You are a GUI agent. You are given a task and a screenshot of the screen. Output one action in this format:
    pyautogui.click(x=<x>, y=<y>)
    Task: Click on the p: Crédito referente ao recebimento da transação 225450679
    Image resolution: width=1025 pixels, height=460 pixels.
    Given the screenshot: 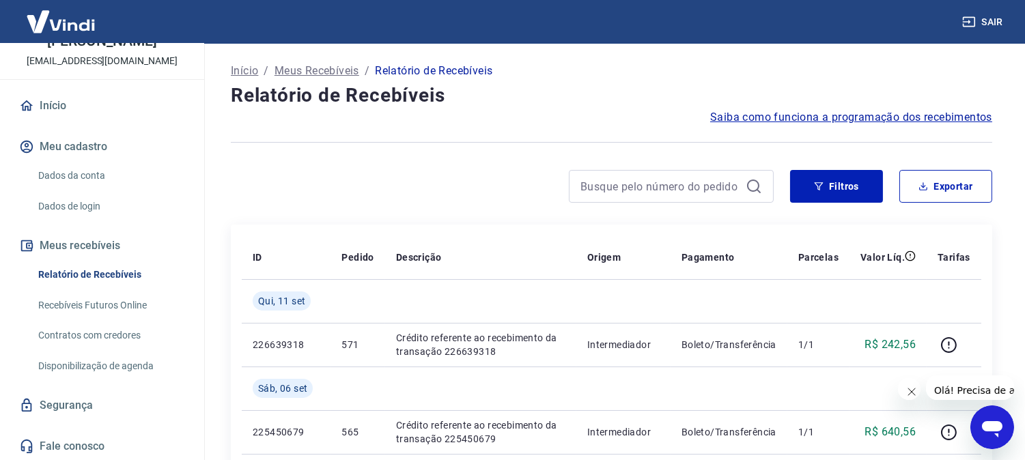 What is the action you would take?
    pyautogui.click(x=481, y=432)
    